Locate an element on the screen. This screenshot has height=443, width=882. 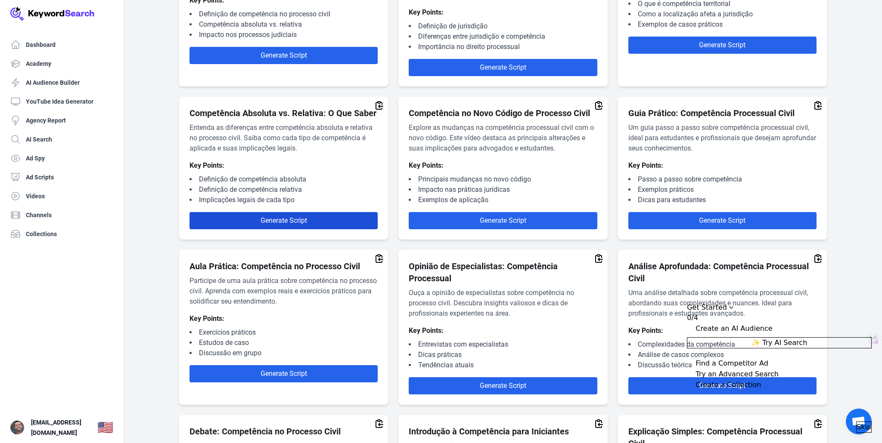
h2: Guia Prático: Competência Processual Civil is located at coordinates (722, 113).